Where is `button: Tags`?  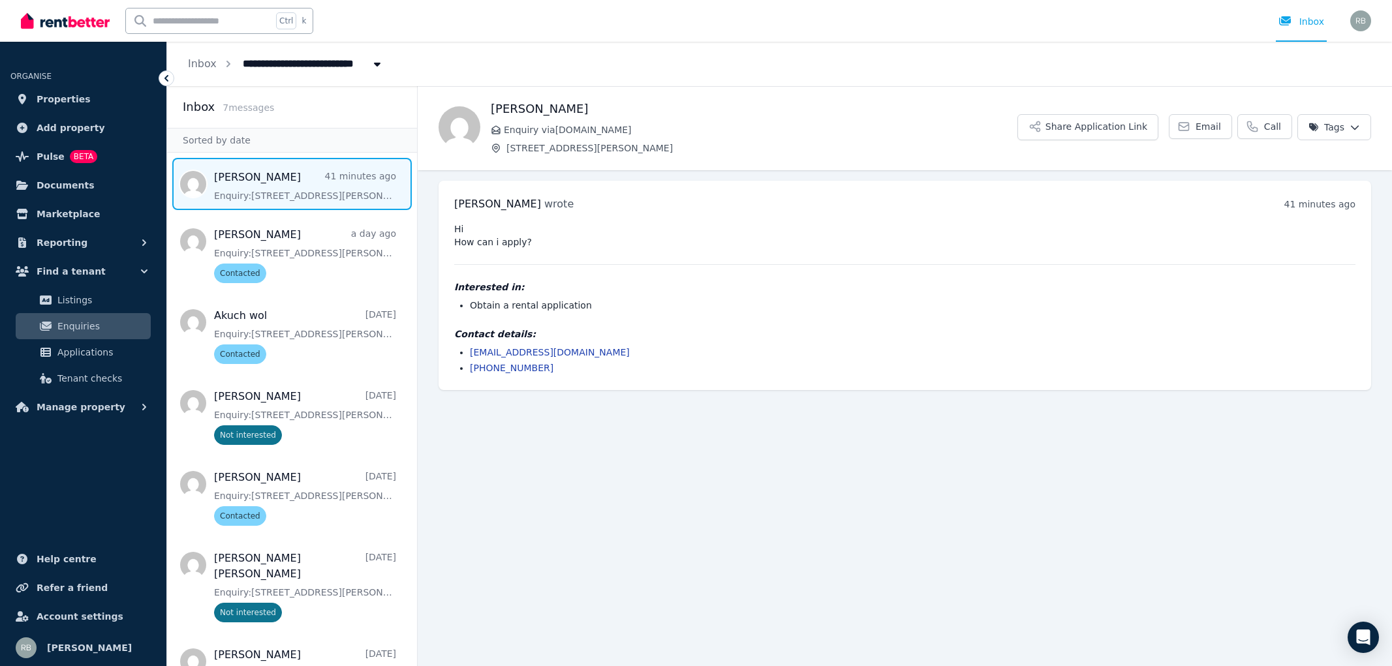
button: Tags is located at coordinates (1334, 127).